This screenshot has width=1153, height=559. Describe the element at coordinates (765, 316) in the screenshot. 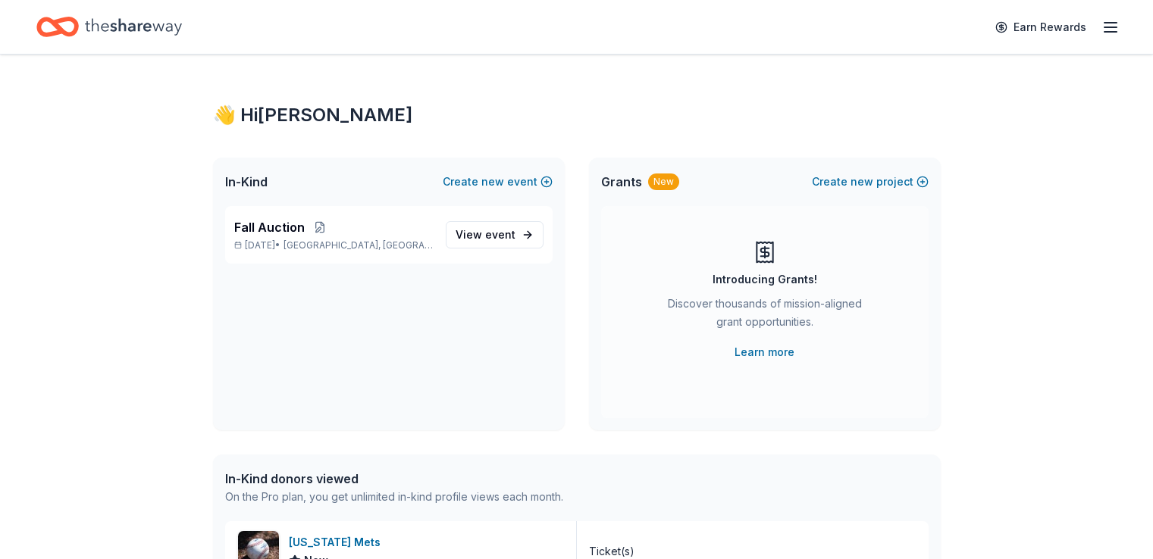

I see `div: Discover thousands of mission-aligned grant opportunities.` at that location.